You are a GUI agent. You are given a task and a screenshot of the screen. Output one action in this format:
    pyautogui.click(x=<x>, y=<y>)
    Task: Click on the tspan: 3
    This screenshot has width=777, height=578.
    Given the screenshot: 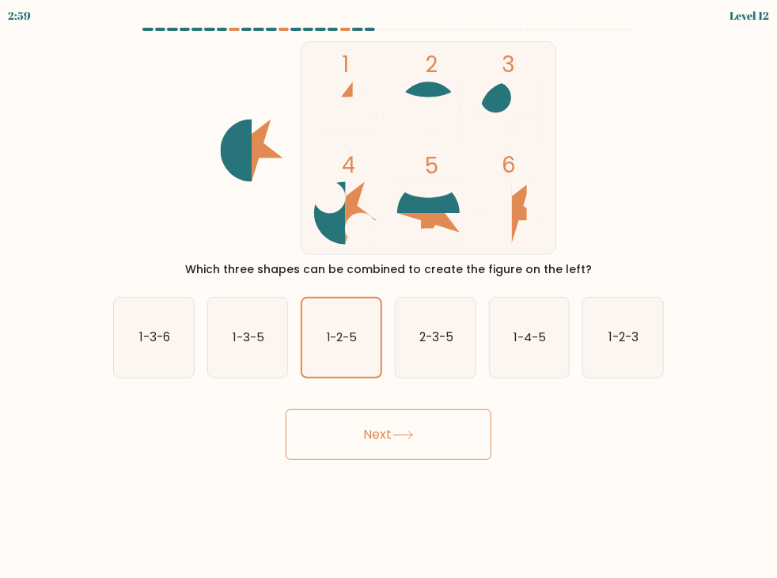 What is the action you would take?
    pyautogui.click(x=509, y=64)
    